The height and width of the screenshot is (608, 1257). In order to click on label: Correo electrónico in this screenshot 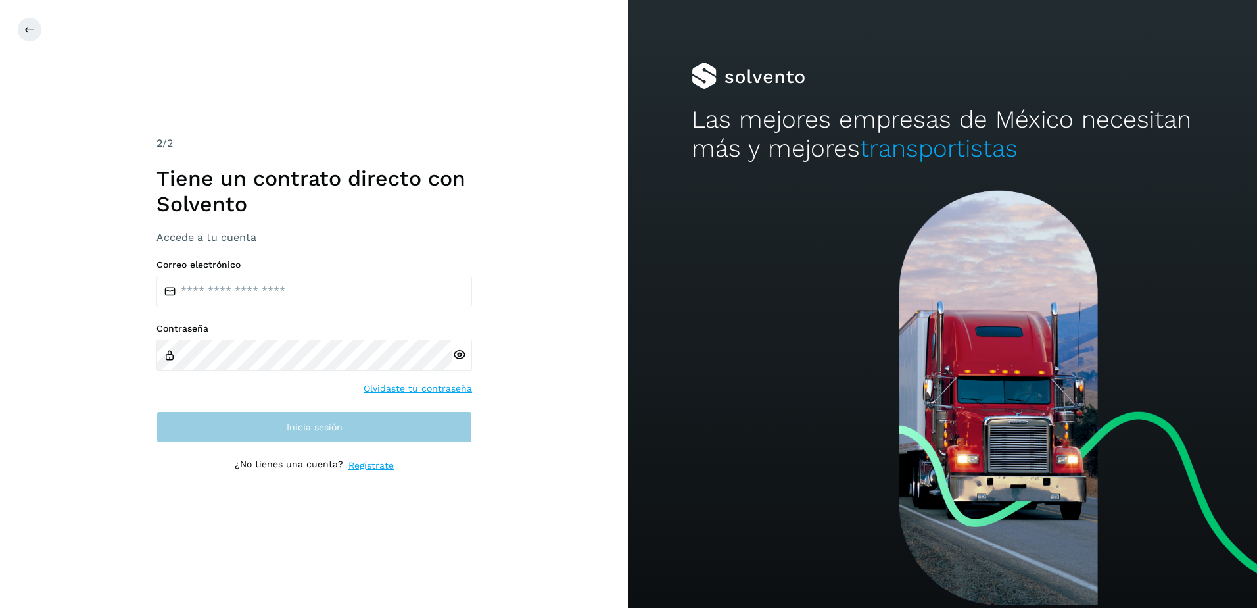, I will do `click(314, 264)`.